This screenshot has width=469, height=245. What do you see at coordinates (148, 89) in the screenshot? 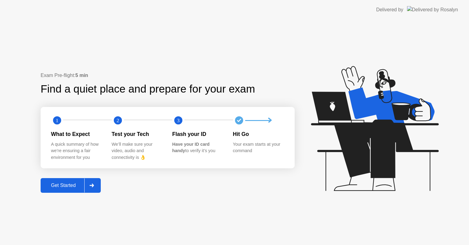
I see `div: Find a quiet place and prepare for your exam` at bounding box center [148, 89].